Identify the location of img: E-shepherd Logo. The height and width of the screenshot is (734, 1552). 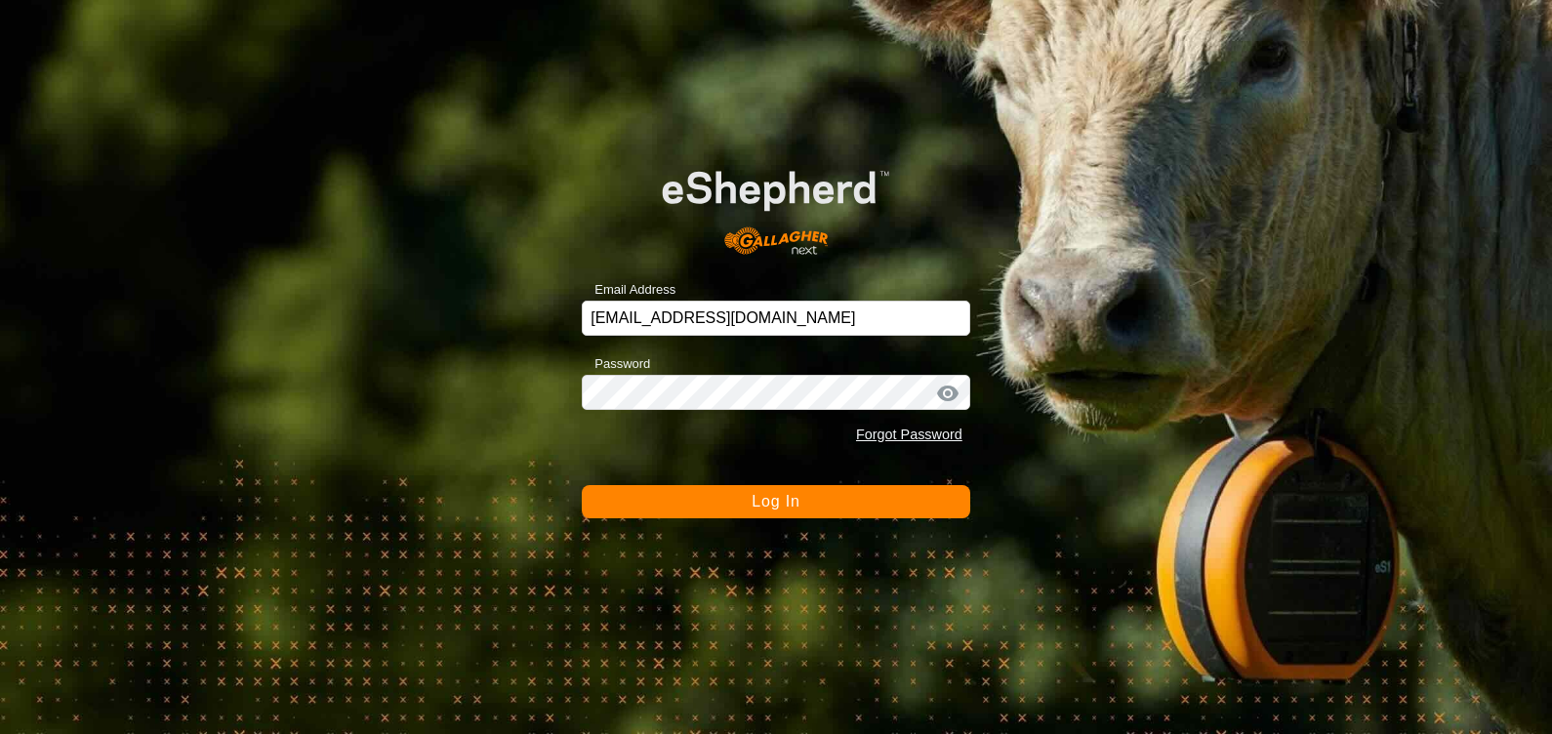
(776, 205).